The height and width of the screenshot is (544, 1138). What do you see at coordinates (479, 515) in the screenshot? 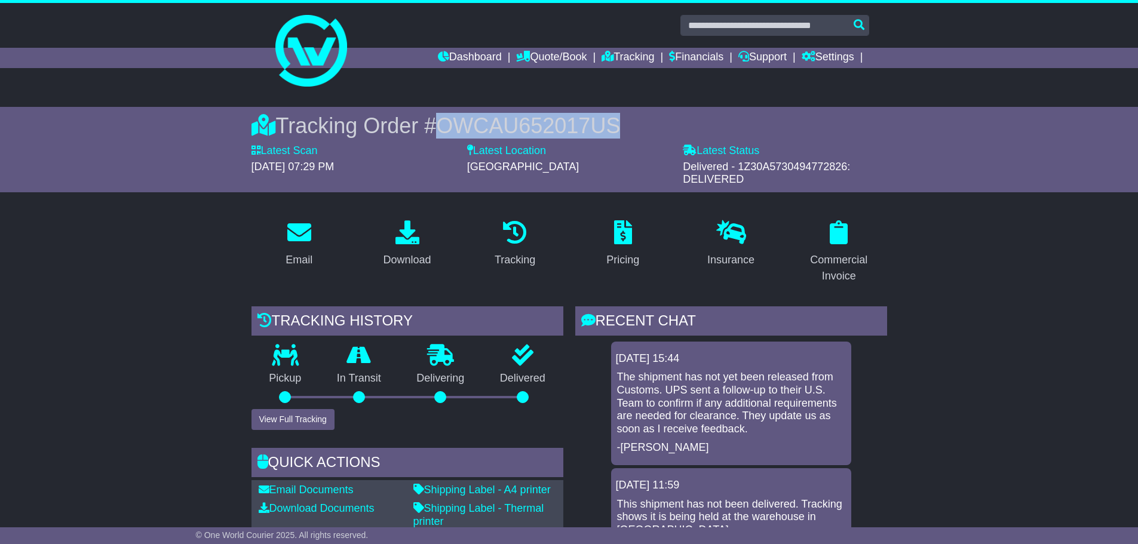
I see `a: Shipping Label - Thermal printer` at bounding box center [479, 515].